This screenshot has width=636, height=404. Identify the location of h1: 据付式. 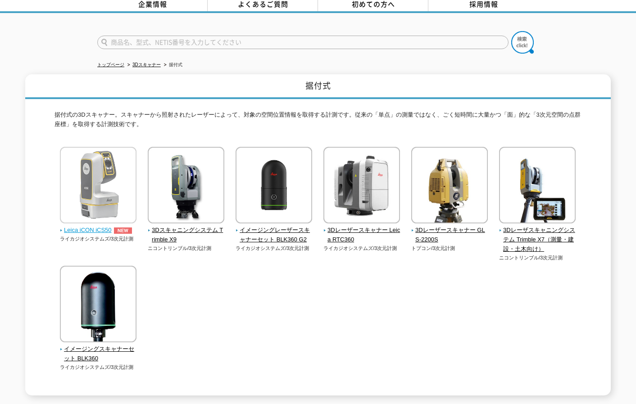
(318, 86).